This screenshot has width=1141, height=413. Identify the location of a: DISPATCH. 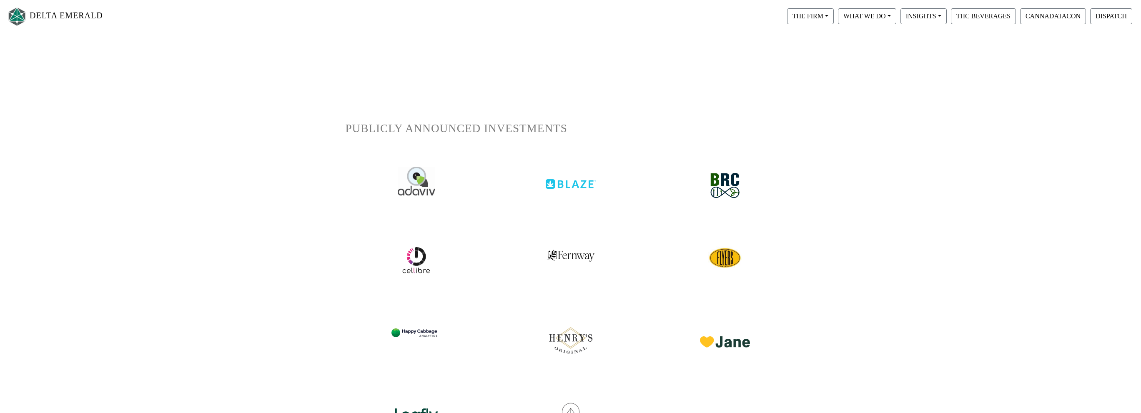
(1111, 15).